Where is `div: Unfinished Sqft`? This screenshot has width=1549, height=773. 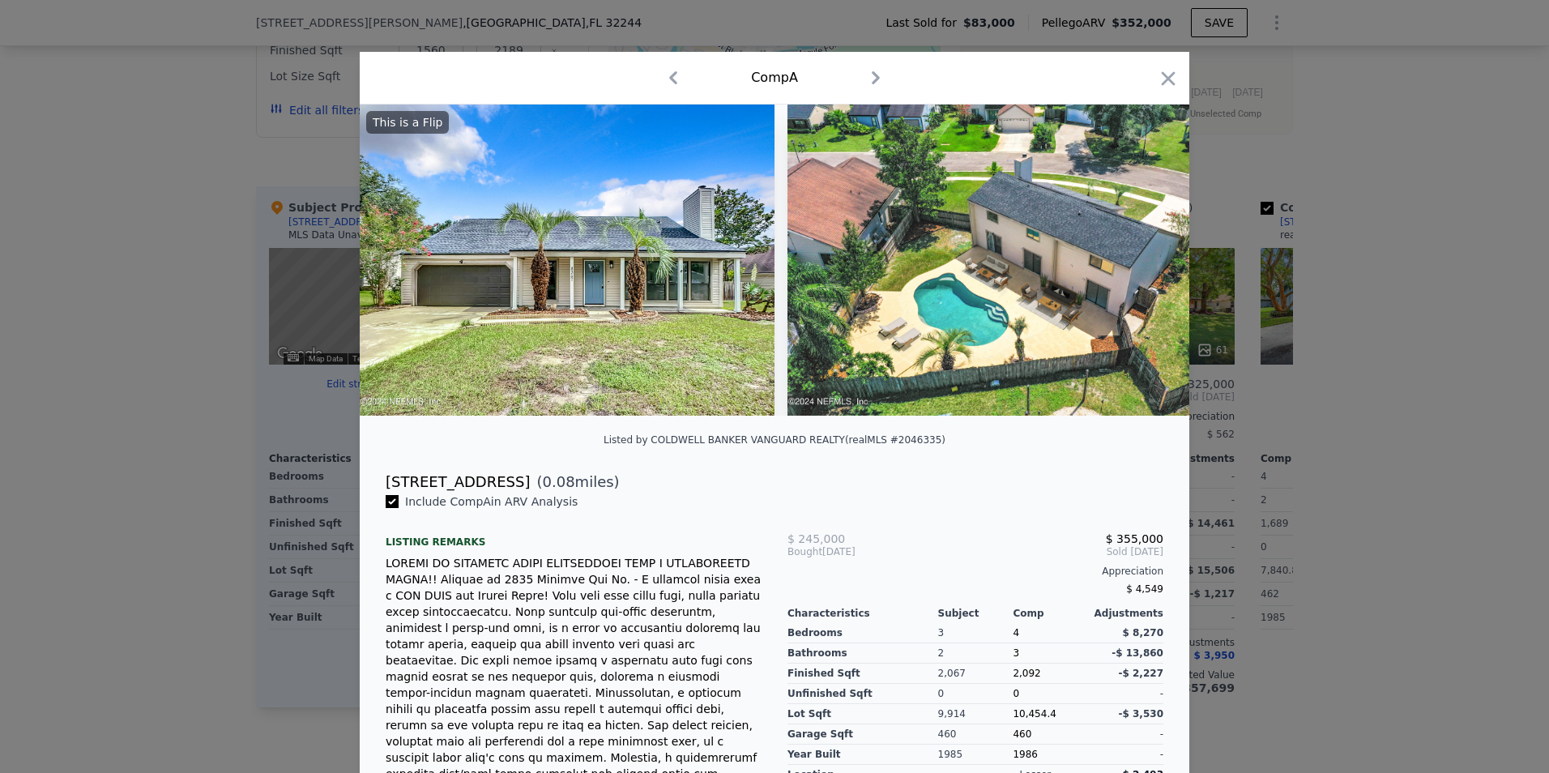 div: Unfinished Sqft is located at coordinates (863, 694).